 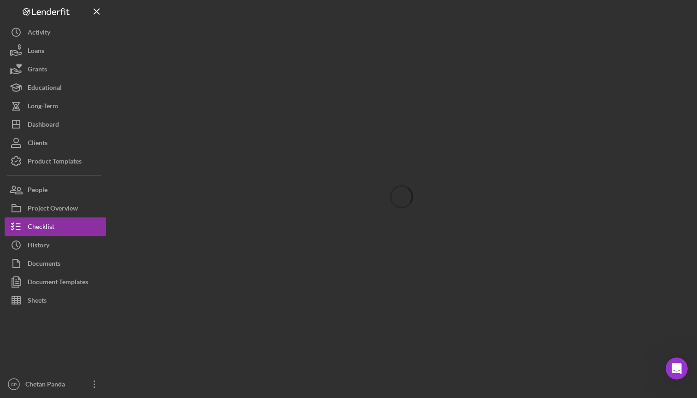 What do you see at coordinates (38, 246) in the screenshot?
I see `div: History` at bounding box center [38, 246].